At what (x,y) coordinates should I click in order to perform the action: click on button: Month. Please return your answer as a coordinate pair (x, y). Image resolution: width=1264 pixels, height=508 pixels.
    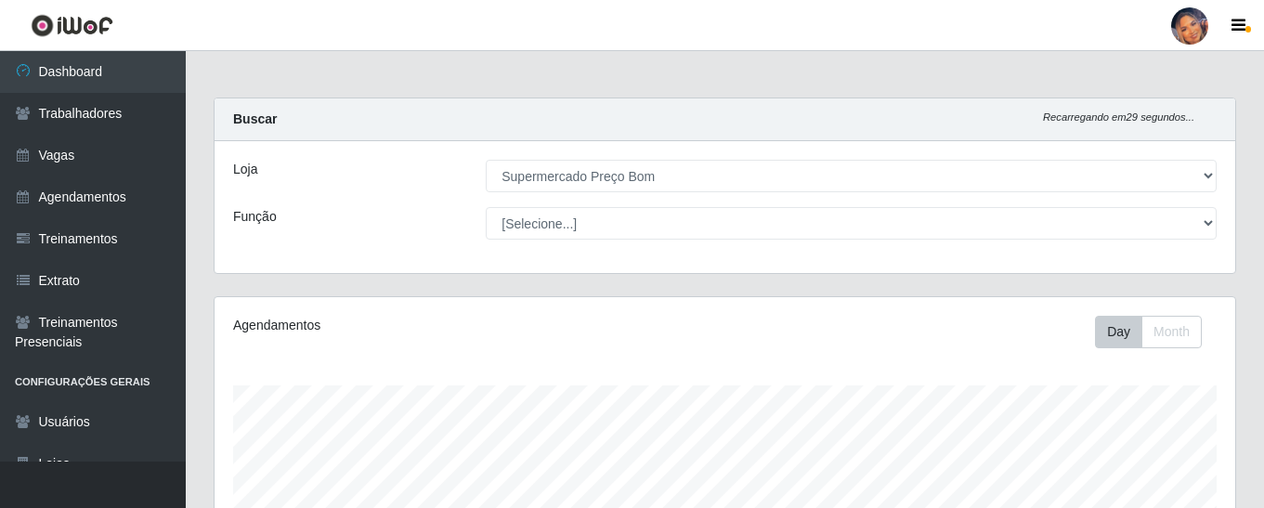
    Looking at the image, I should click on (1171, 332).